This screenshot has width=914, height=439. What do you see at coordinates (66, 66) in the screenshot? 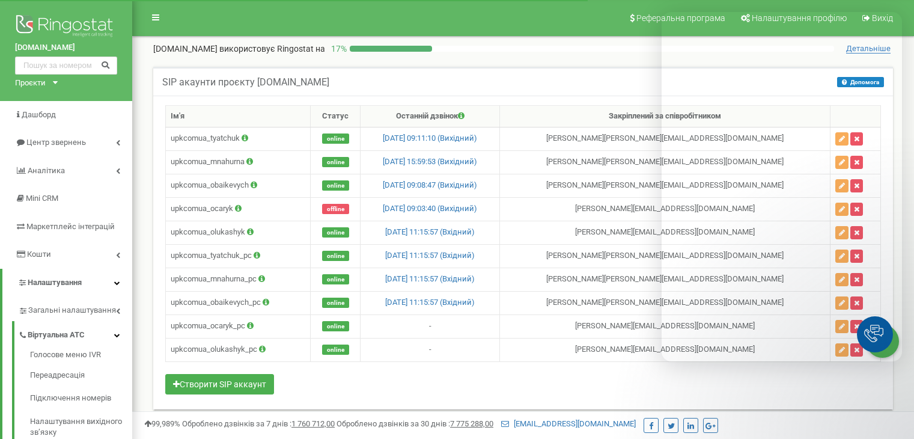
I see `input: Пошук за номером` at bounding box center [66, 66].